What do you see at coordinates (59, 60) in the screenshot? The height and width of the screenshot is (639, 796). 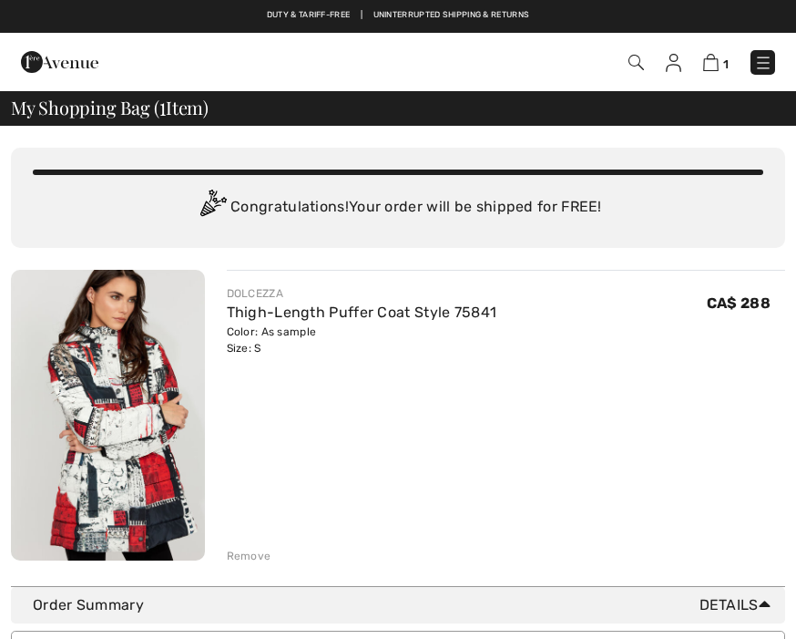 I see `a: 1ère Avenue` at bounding box center [59, 60].